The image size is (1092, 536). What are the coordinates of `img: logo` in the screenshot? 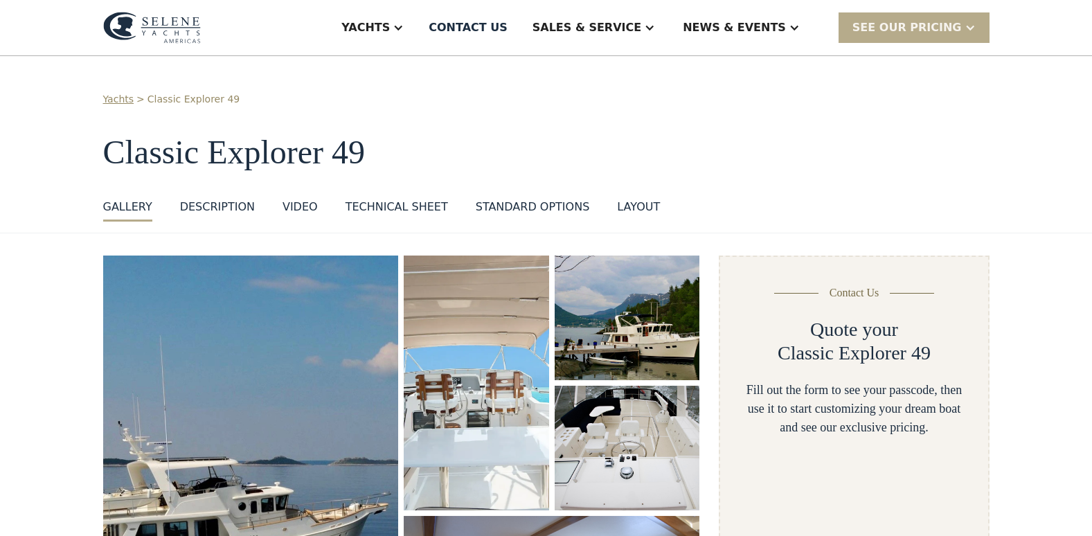 It's located at (152, 28).